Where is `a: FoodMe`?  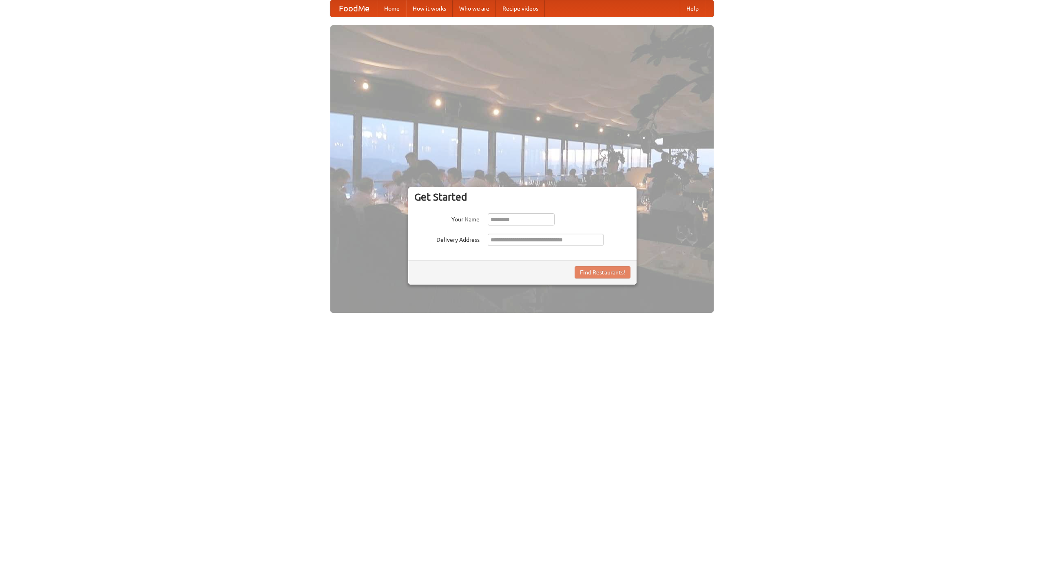
a: FoodMe is located at coordinates (354, 9).